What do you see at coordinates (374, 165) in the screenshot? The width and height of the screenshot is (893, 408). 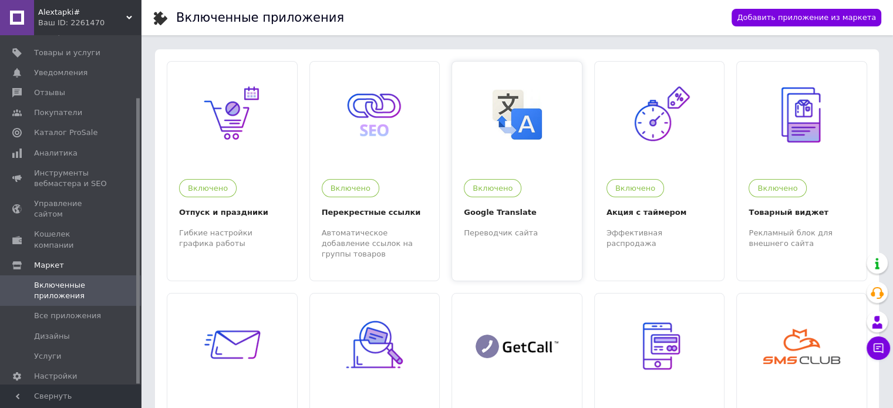 I see `a: 9ВключеноПерекрестные ссылкиАвтоматическое добавление ссылок на группы товаров` at bounding box center [374, 165].